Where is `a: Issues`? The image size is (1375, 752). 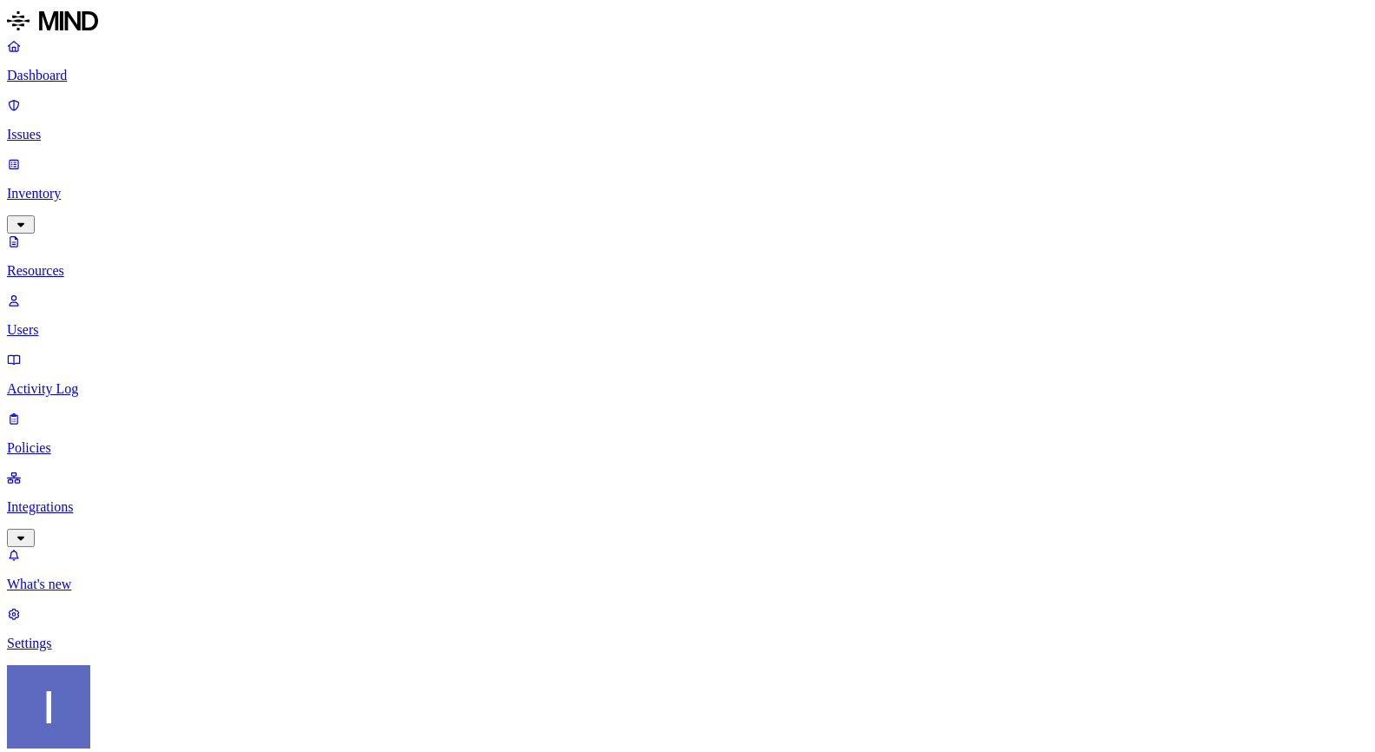
a: Issues is located at coordinates (687, 120).